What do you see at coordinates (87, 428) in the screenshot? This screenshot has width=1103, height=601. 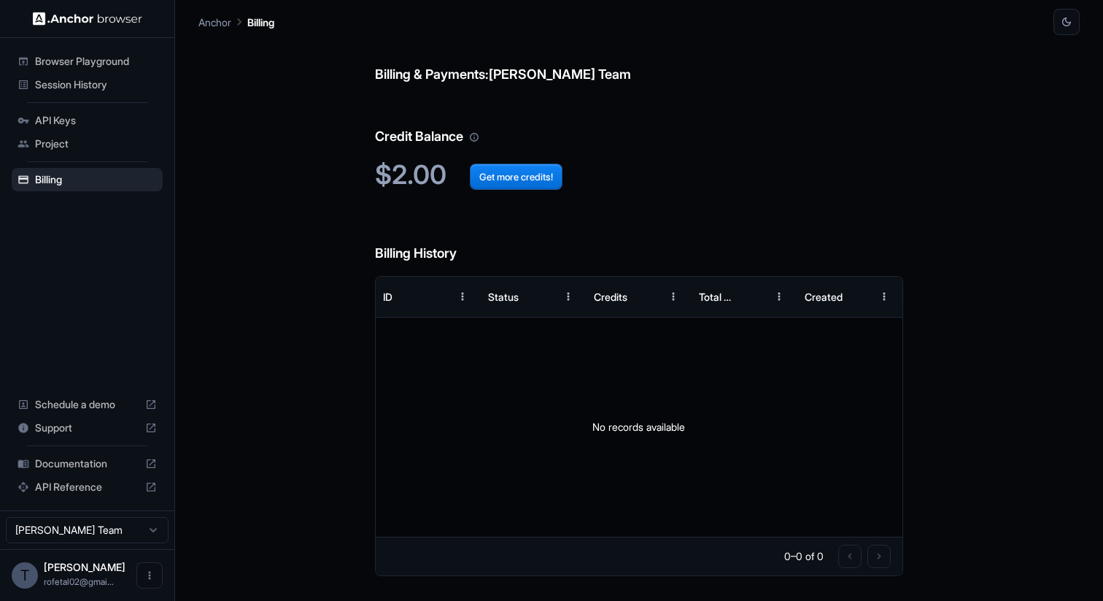 I see `div: Support` at bounding box center [87, 428].